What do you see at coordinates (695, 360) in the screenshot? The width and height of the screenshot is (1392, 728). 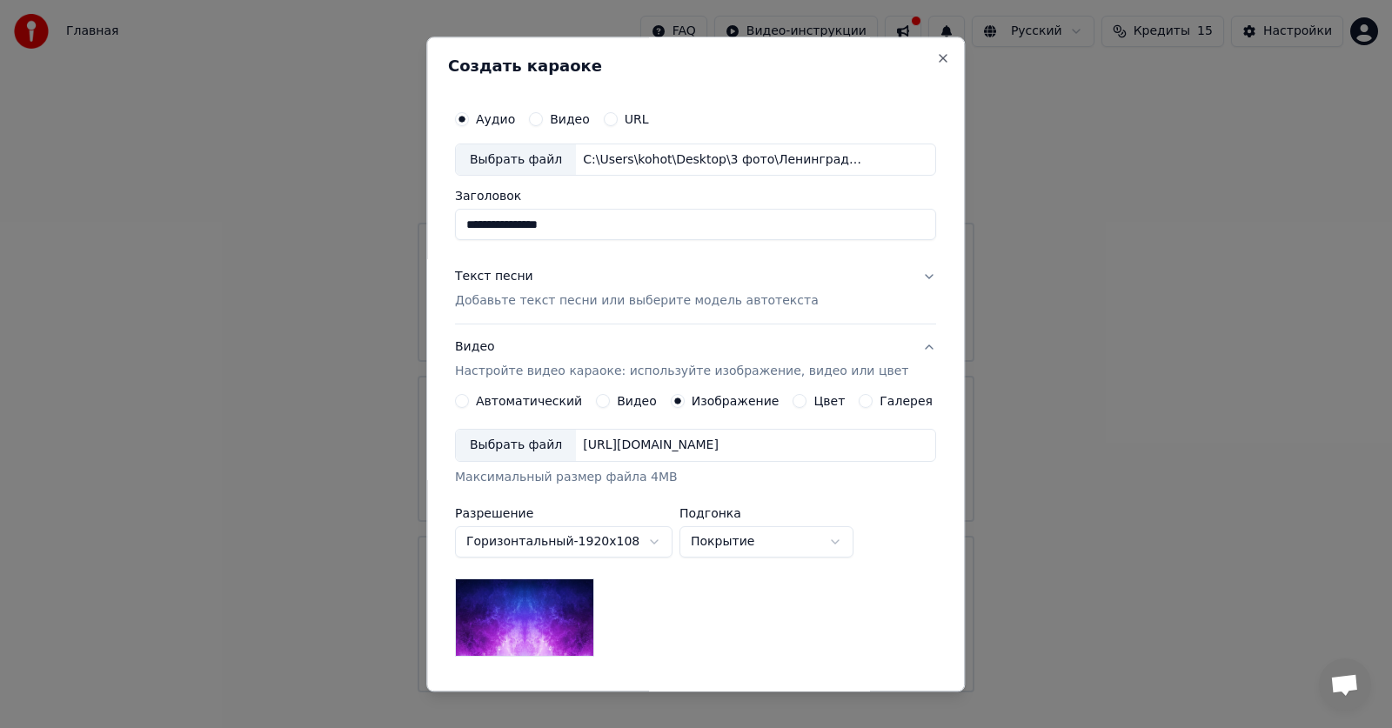 I see `button: ВидеоНастройте видео караоке: используйте изображение, видео или цвет` at bounding box center [695, 360].